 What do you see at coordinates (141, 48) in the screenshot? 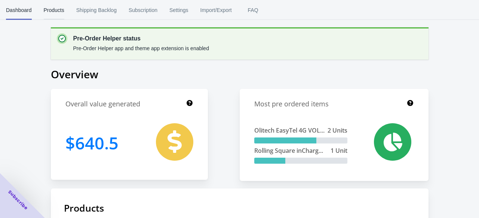
I see `p: Pre-Order Helper app and theme app extension is enabled` at bounding box center [141, 48].